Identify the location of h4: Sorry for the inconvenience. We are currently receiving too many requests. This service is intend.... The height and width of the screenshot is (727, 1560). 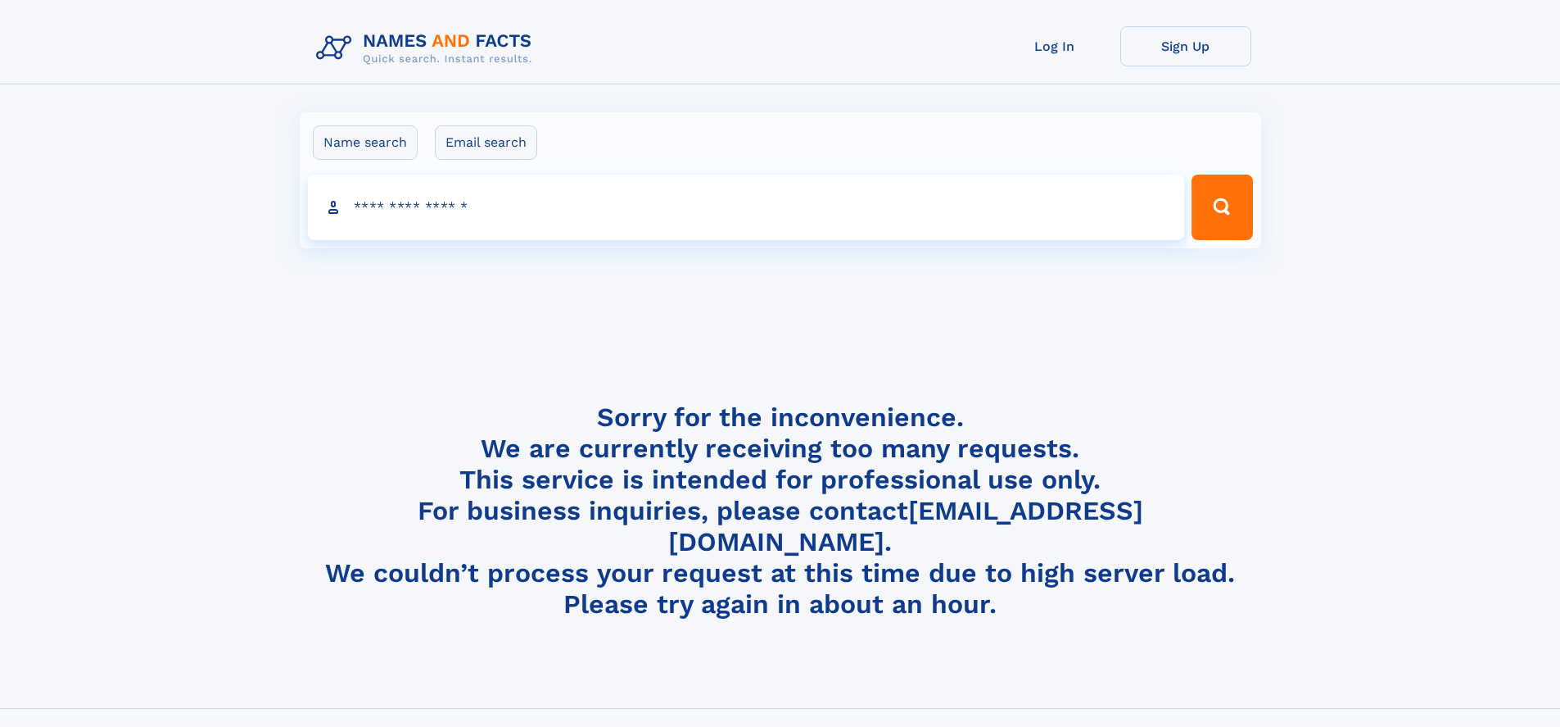
(781, 510).